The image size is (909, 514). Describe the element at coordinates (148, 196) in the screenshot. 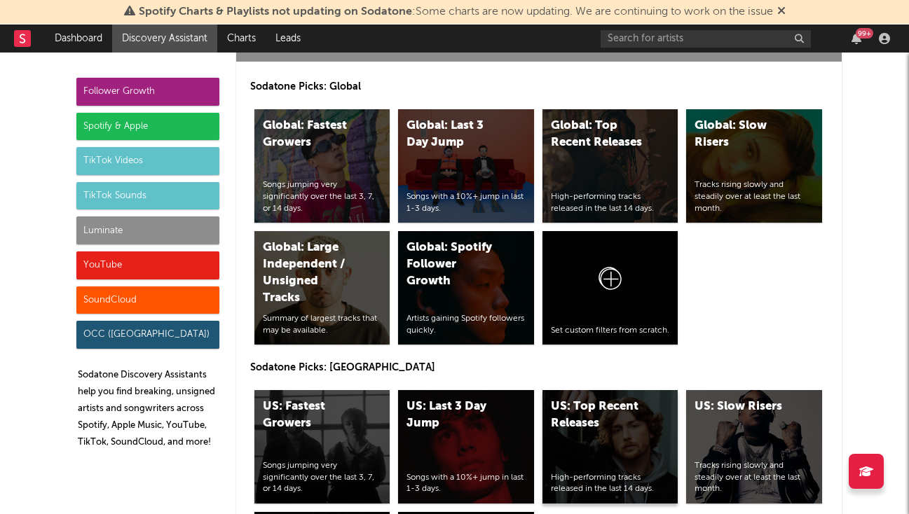

I see `div: TikTok Sounds` at that location.